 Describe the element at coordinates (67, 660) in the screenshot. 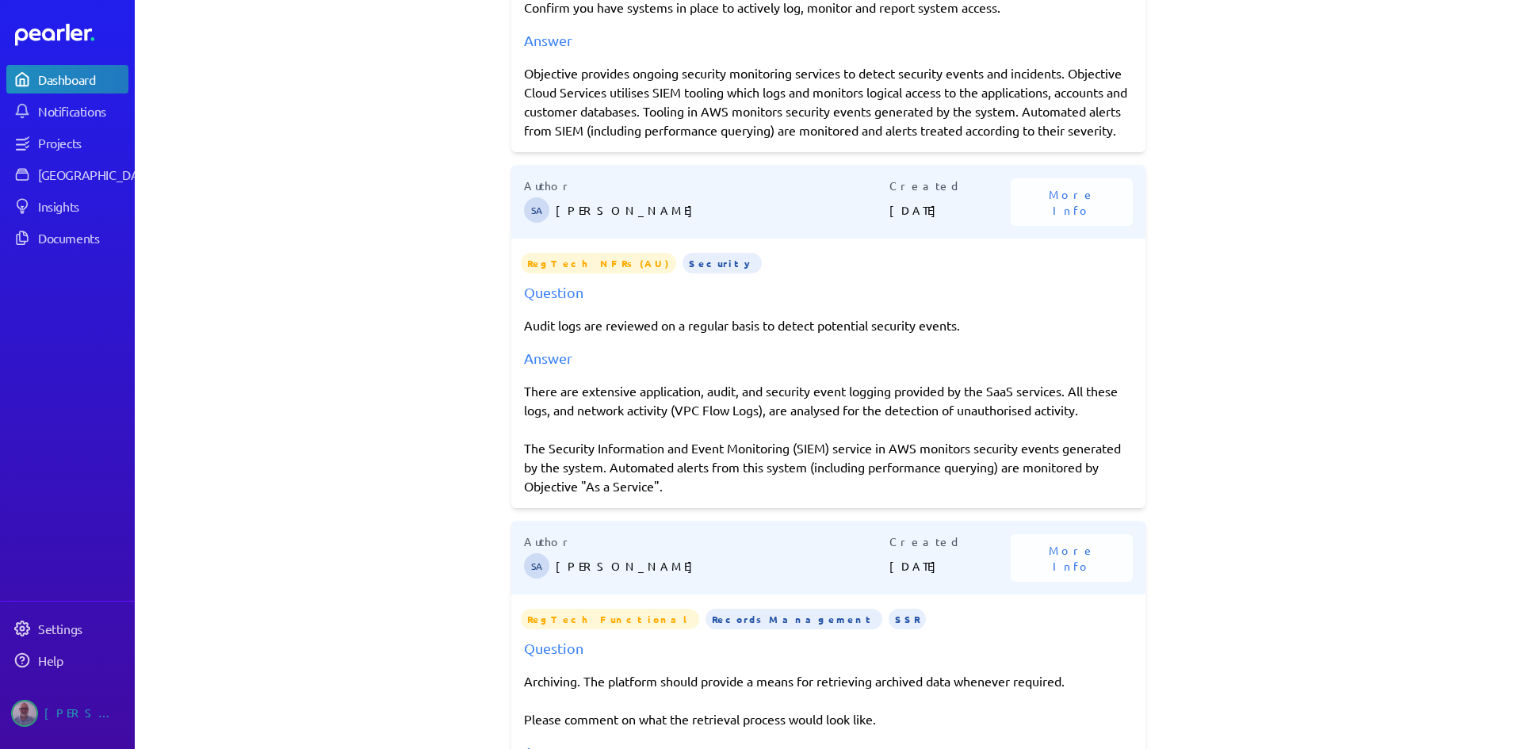

I see `a: Help` at that location.